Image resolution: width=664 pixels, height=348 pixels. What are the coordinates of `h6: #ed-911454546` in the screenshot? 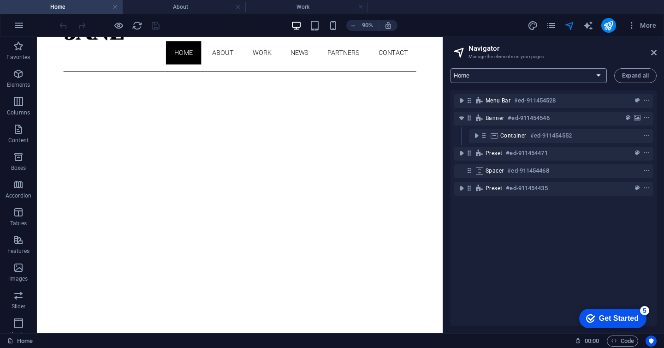 It's located at (528, 118).